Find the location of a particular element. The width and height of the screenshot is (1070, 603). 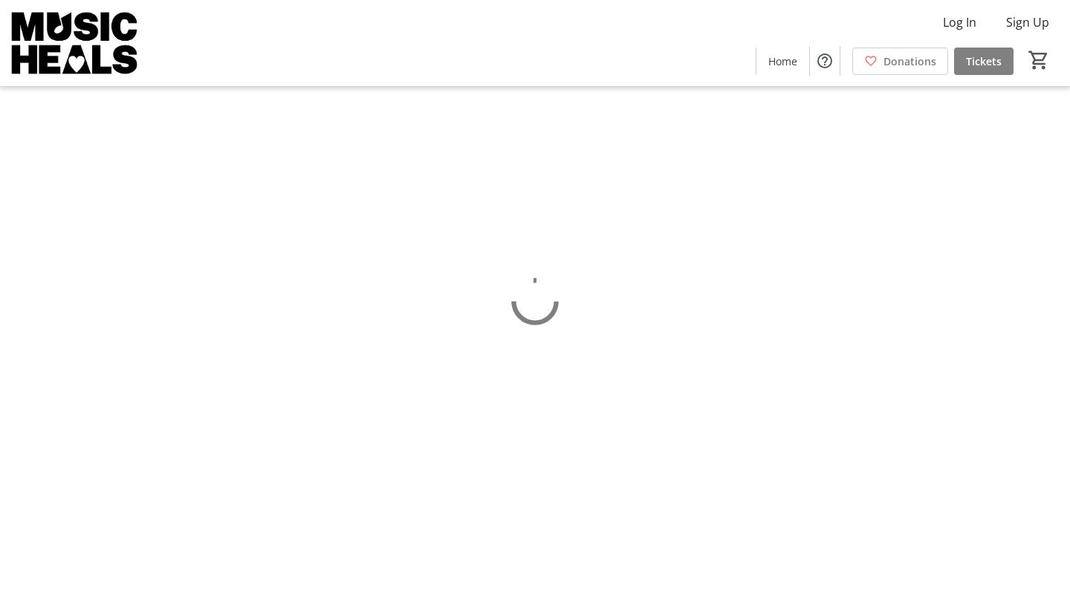

span: Log In is located at coordinates (959, 22).